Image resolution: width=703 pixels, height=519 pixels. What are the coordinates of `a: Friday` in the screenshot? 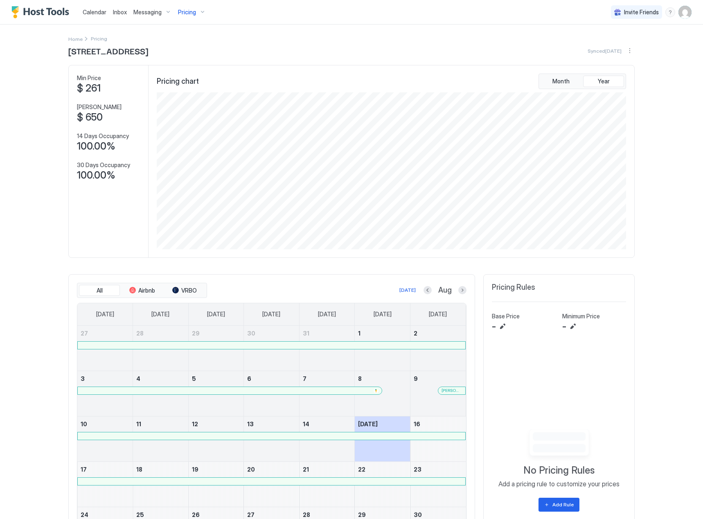 It's located at (382, 315).